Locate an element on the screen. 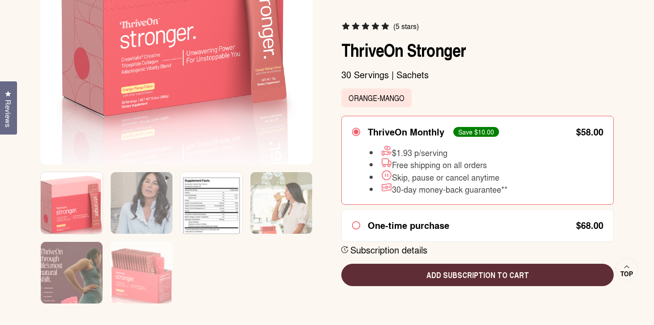 The image size is (654, 325). li: 30-day money-back guarantee** is located at coordinates (438, 188).